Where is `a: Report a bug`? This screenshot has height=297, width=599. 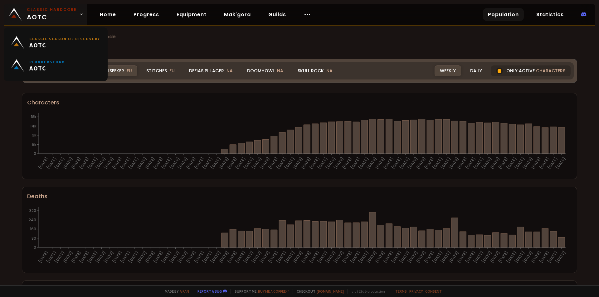 a: Report a bug is located at coordinates (210, 291).